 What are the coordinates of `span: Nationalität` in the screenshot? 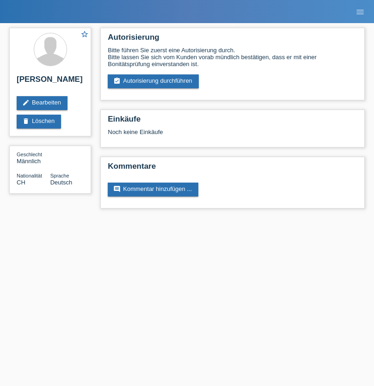 It's located at (29, 176).